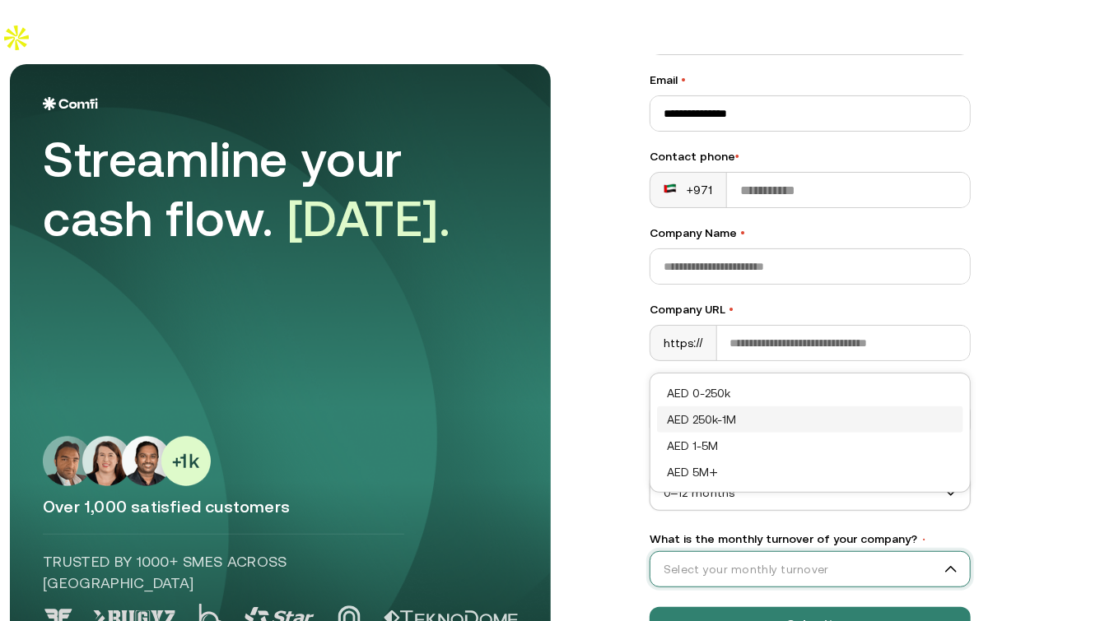 This screenshot has height=621, width=1100. What do you see at coordinates (810, 472) in the screenshot?
I see `div: AED 5M+` at bounding box center [810, 472].